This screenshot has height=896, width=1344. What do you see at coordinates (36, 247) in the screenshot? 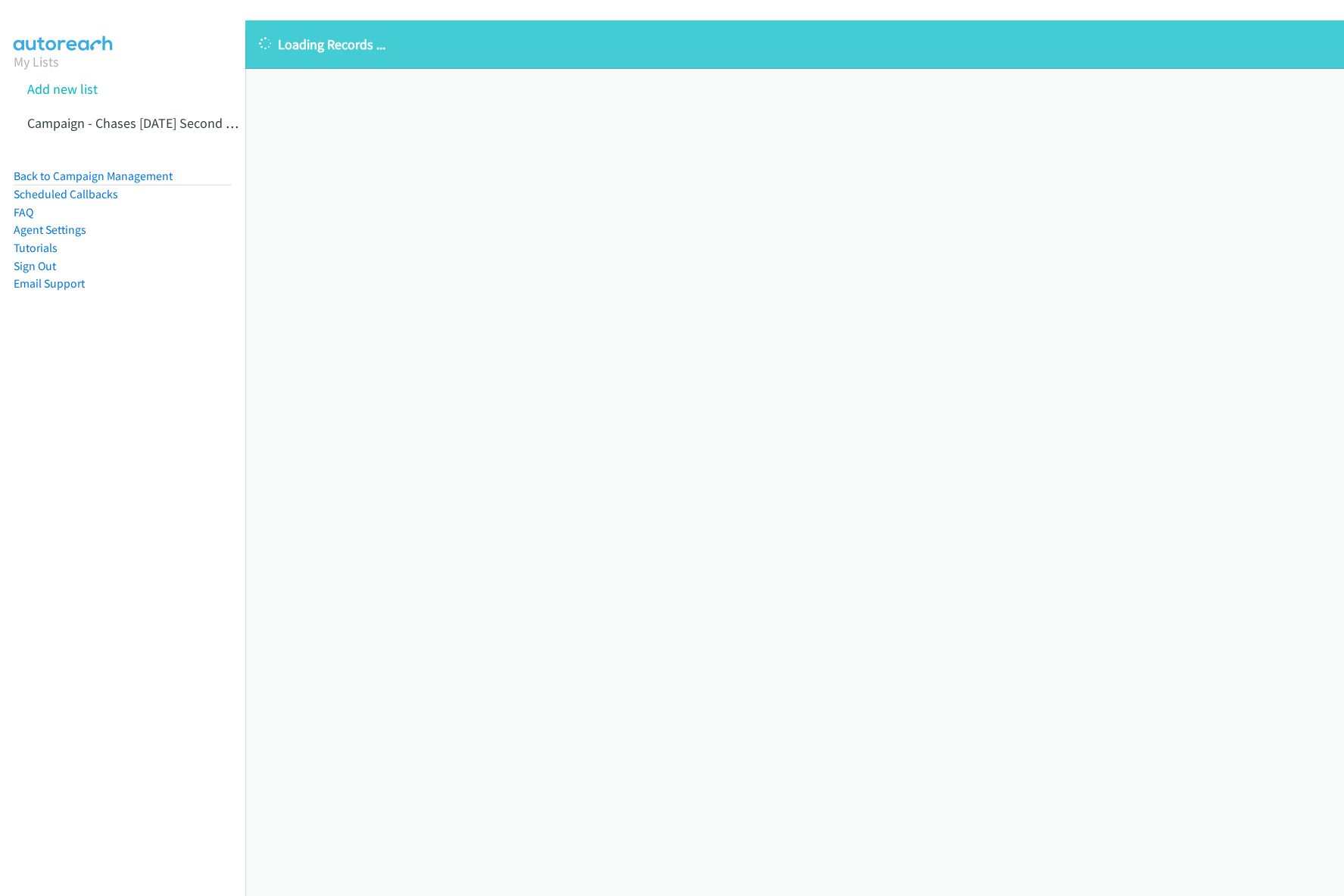
I see `a: Tutorials` at bounding box center [36, 247].